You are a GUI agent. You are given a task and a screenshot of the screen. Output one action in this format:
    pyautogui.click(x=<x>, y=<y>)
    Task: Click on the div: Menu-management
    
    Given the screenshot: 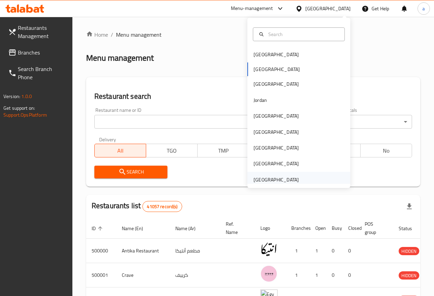 What is the action you would take?
    pyautogui.click(x=252, y=9)
    